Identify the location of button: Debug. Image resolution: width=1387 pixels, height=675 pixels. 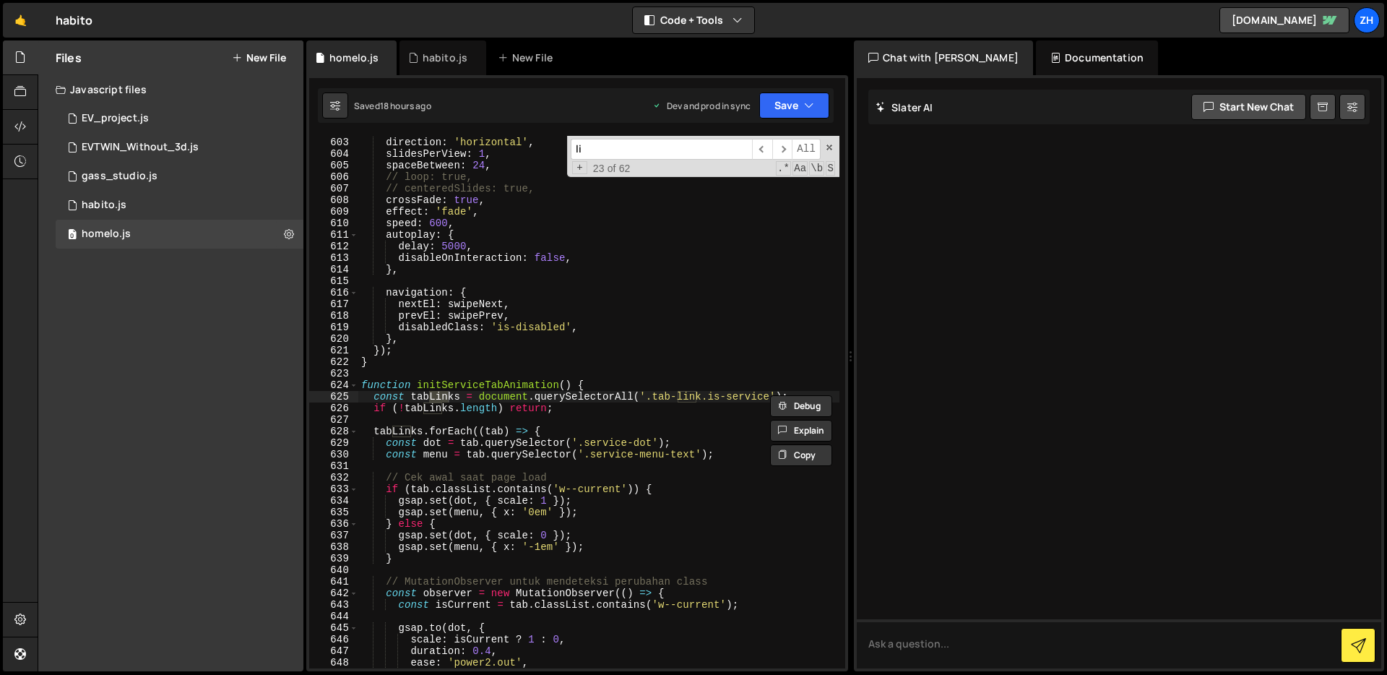
(801, 406).